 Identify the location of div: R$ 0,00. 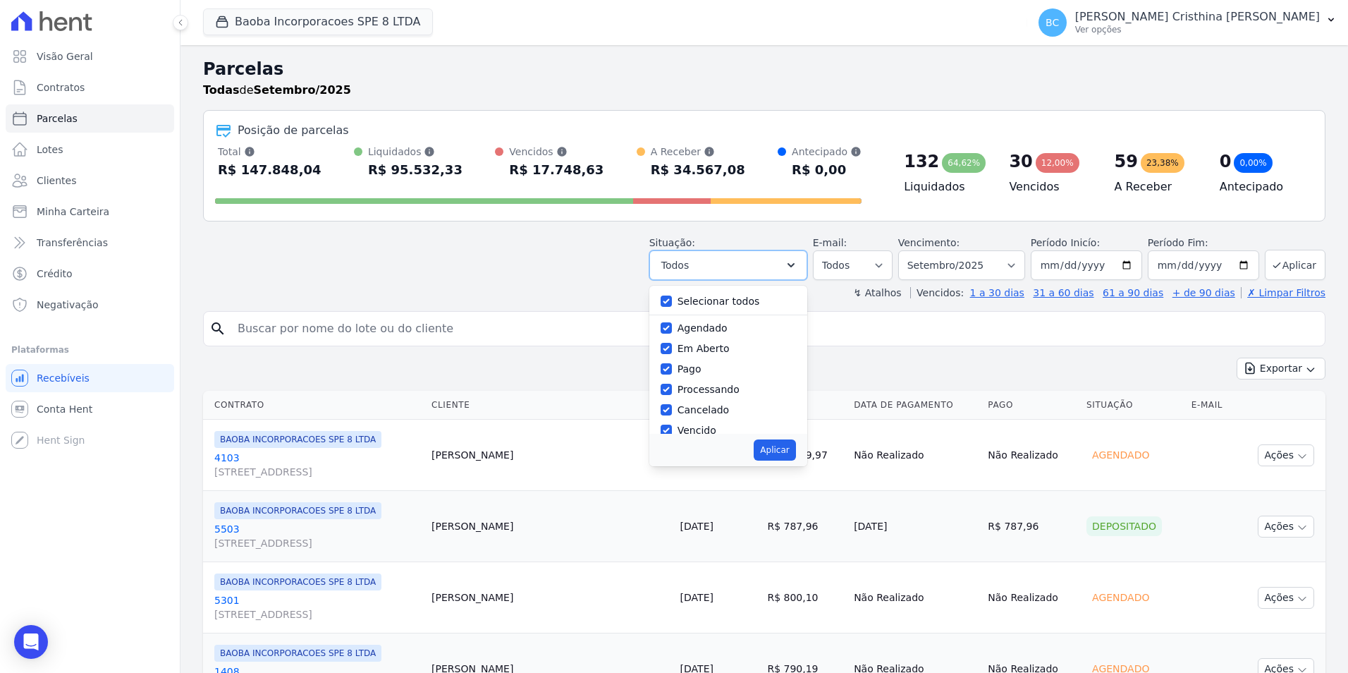
(826, 170).